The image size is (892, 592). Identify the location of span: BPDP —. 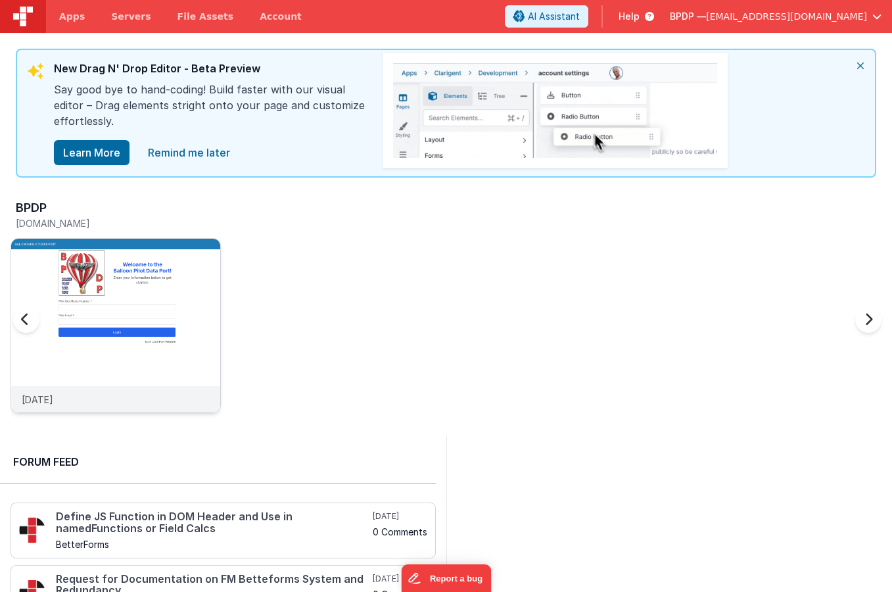
(688, 16).